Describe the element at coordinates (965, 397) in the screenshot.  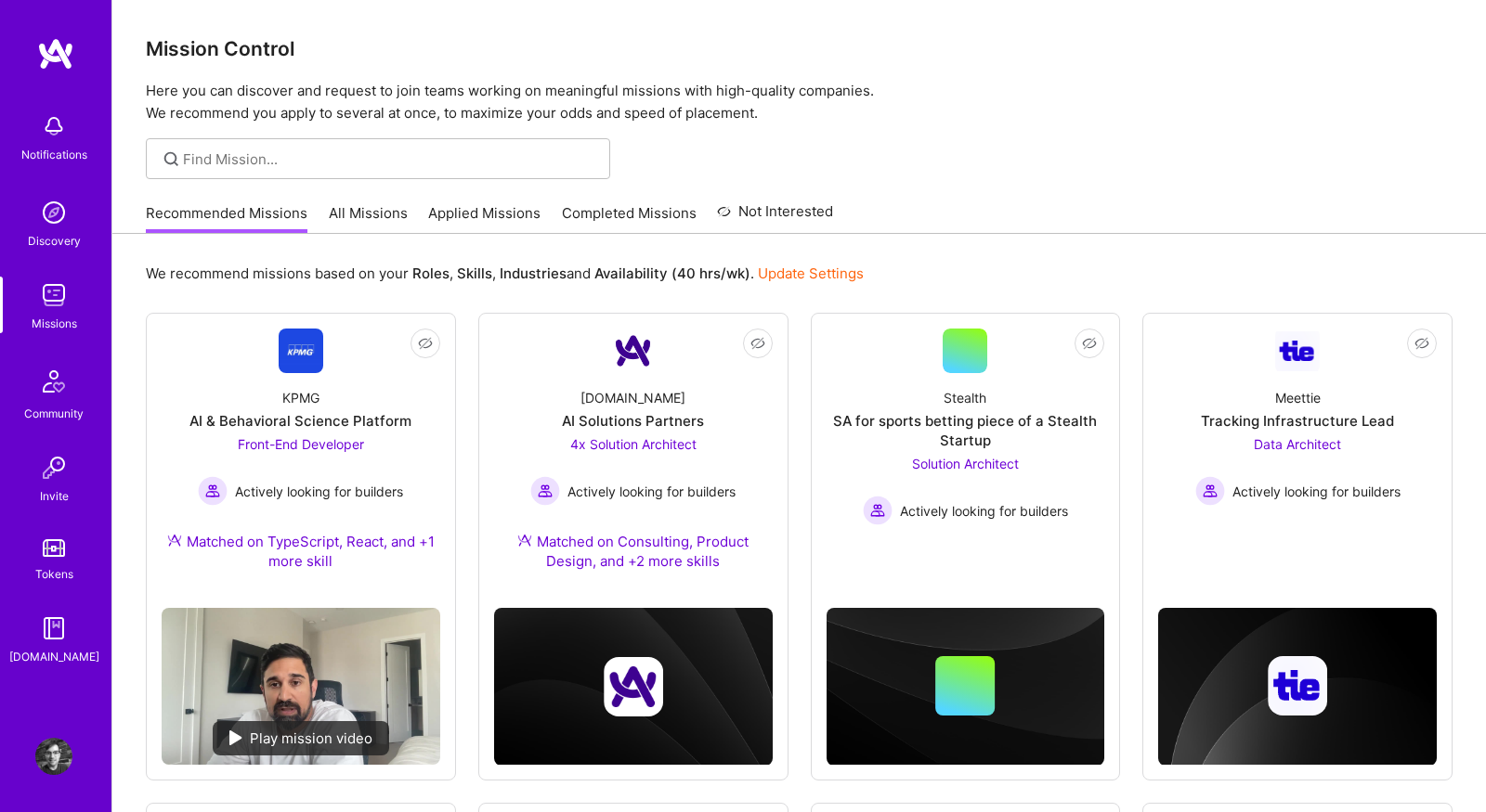
I see `div: Stealth` at that location.